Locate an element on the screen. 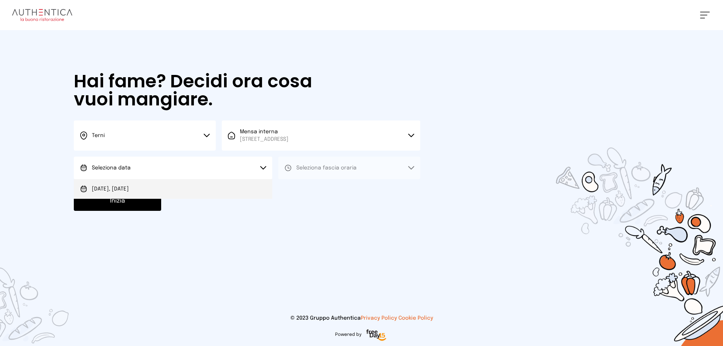  p: © 2023 Gruppo Authentica is located at coordinates (362, 318).